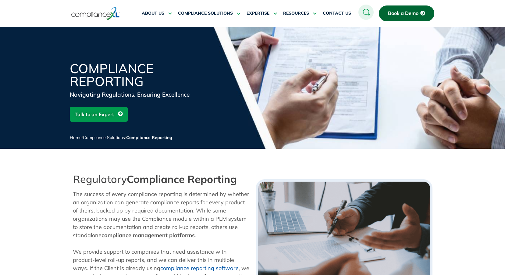 The image size is (505, 275). Describe the element at coordinates (258, 13) in the screenshot. I see `span: EXPERTISE` at that location.